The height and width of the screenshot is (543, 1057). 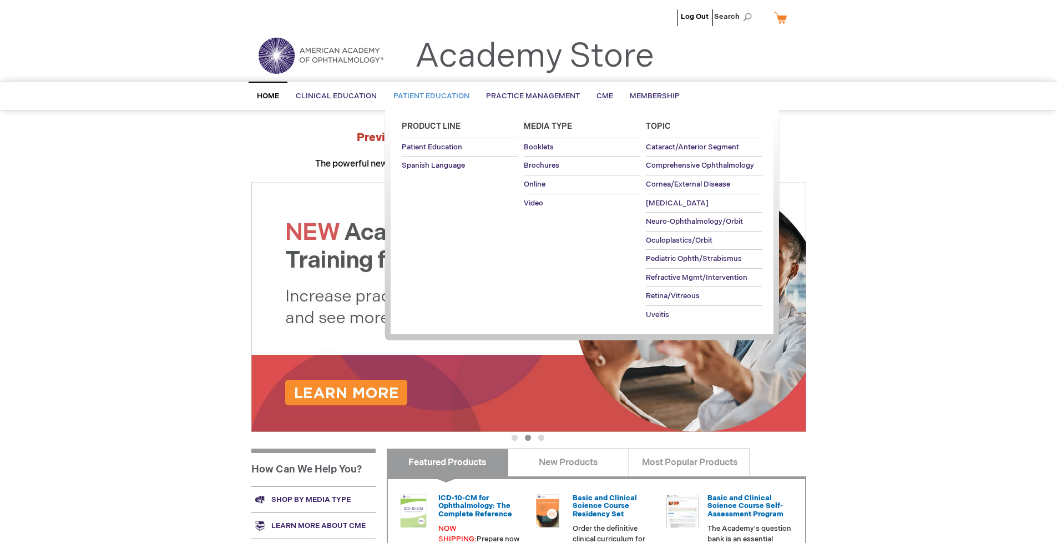 I want to click on img: 02850963u_47.png, so click(x=548, y=510).